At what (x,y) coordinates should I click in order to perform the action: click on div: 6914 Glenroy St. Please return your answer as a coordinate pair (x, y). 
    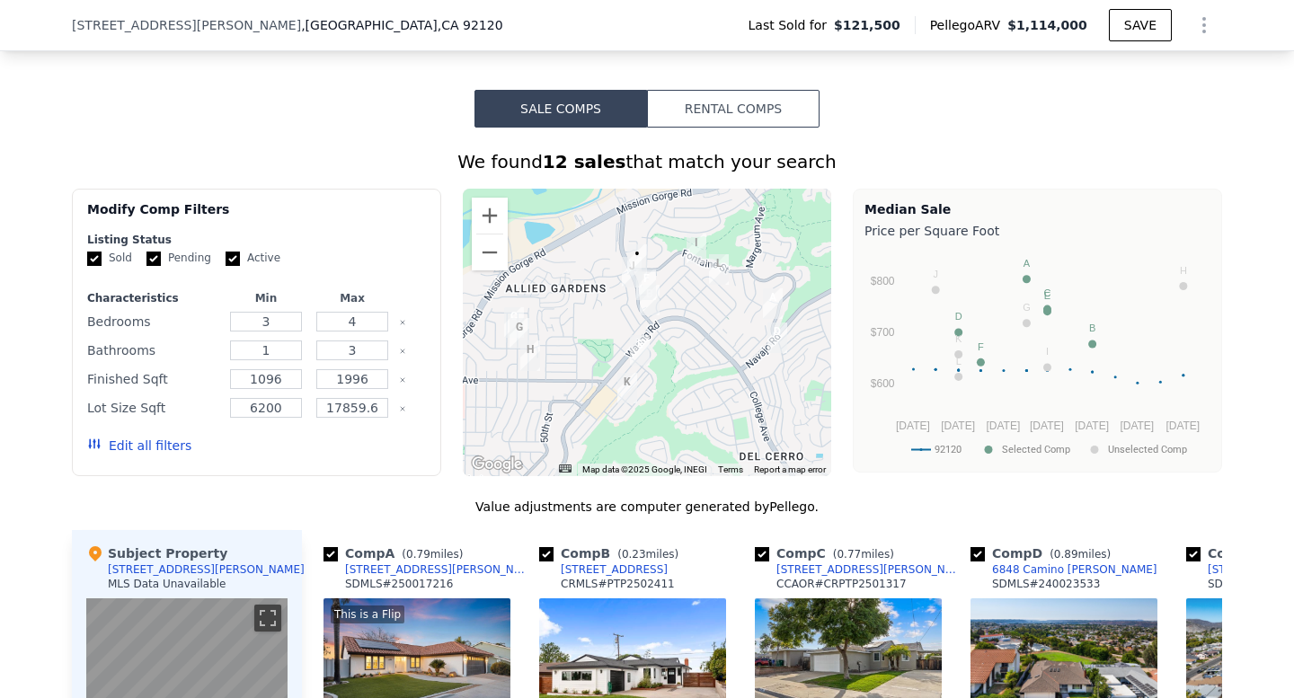
    Looking at the image, I should click on (650, 300).